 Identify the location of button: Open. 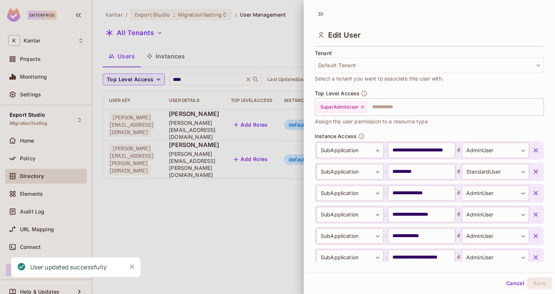
(541, 107).